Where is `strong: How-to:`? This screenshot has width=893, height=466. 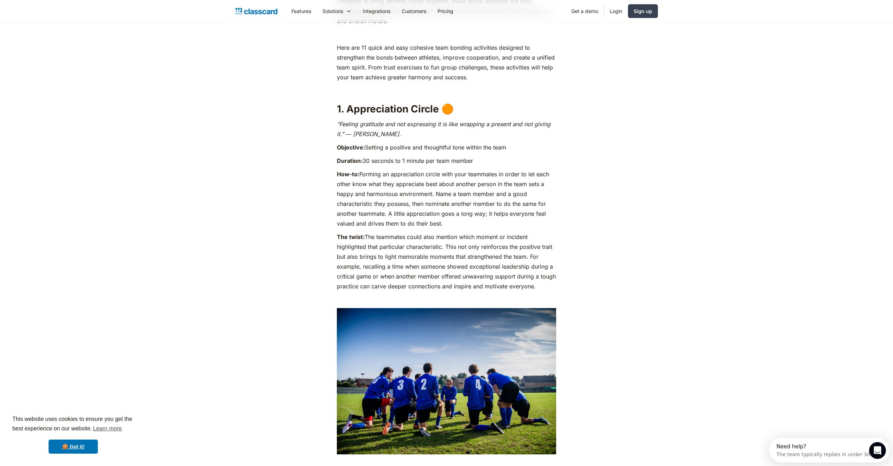
strong: How-to: is located at coordinates (348, 174).